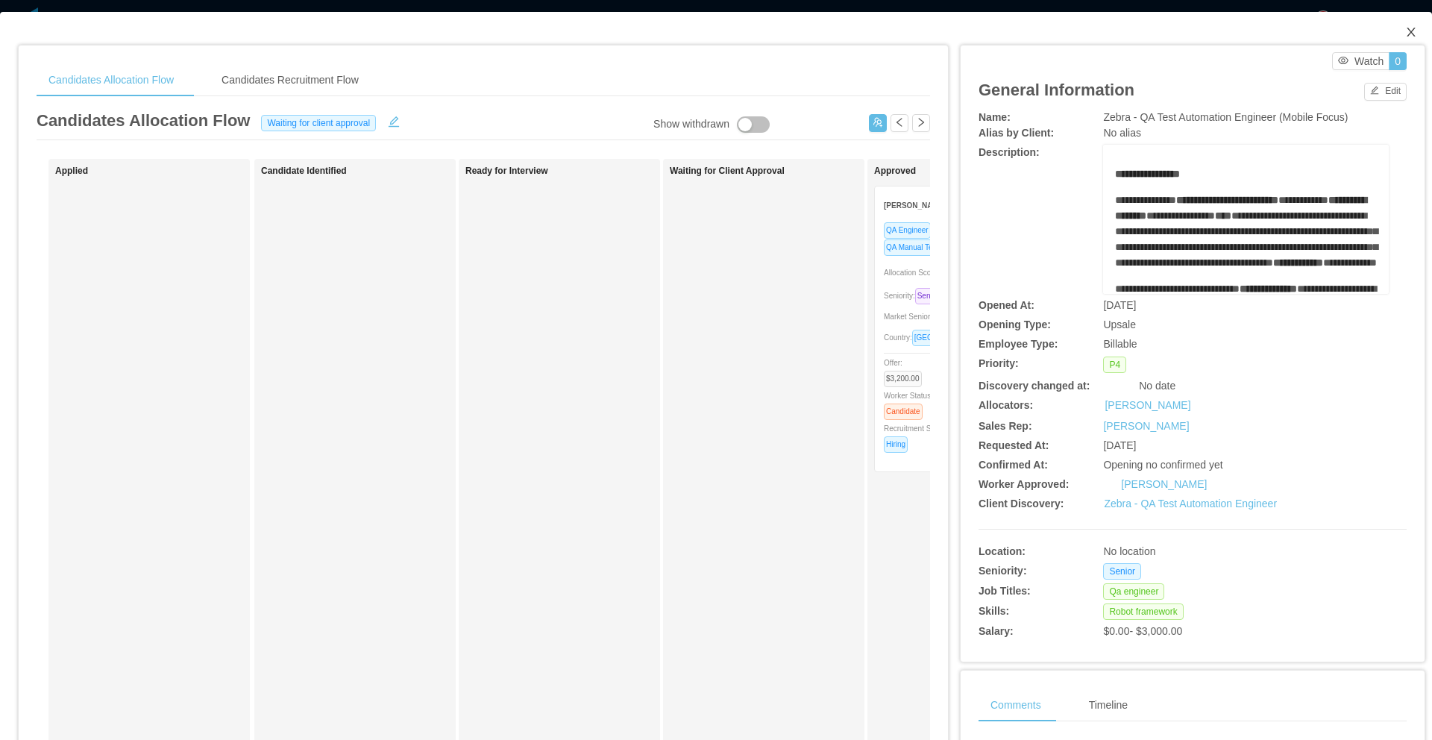 This screenshot has width=1432, height=740. What do you see at coordinates (1190, 503) in the screenshot?
I see `a: Zebra - QA Test Automation Engineer` at bounding box center [1190, 503].